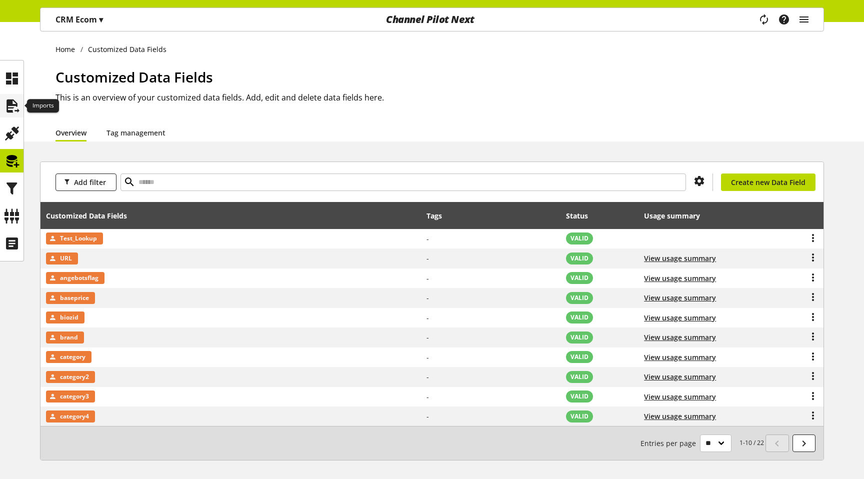  I want to click on span: category3, so click(75, 397).